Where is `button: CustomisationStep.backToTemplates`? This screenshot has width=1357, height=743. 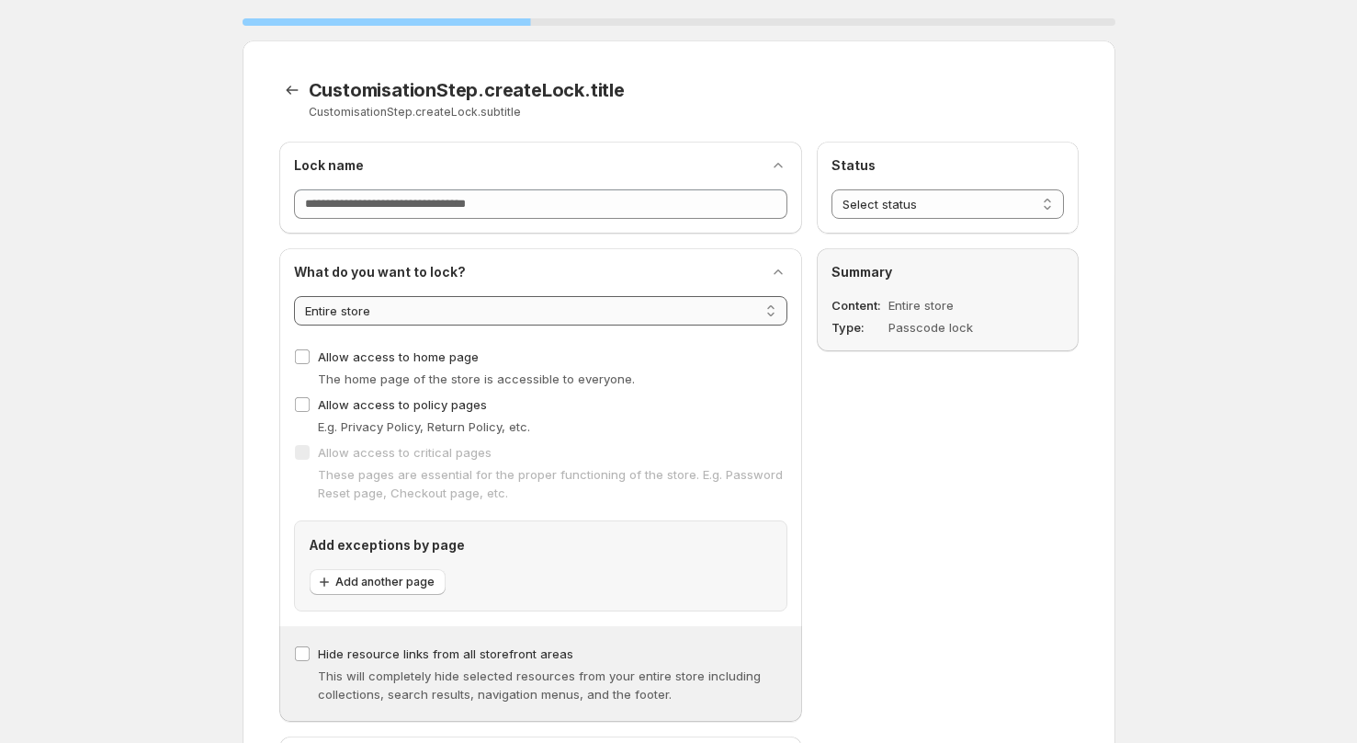 button: CustomisationStep.backToTemplates is located at coordinates (292, 90).